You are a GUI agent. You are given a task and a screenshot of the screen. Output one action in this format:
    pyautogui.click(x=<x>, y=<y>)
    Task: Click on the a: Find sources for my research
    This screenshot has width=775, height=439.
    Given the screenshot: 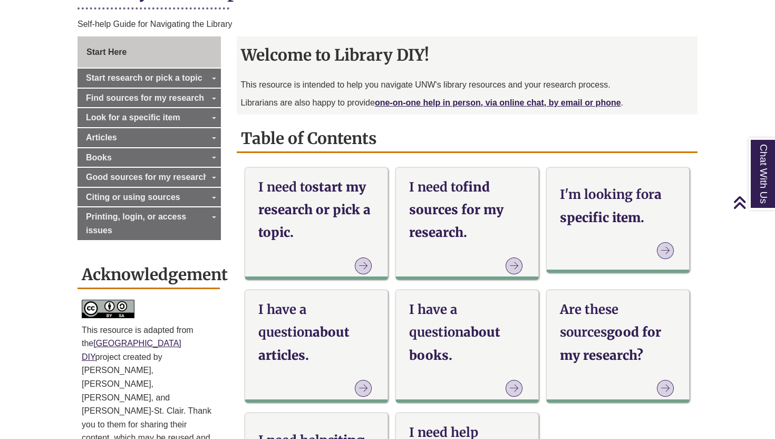 What is the action you would take?
    pyautogui.click(x=149, y=98)
    